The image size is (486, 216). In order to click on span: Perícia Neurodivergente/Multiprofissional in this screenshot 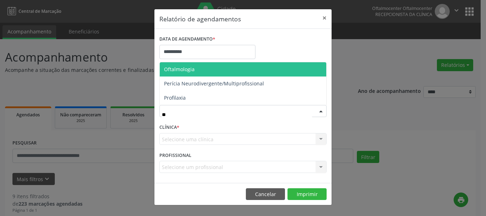, I will do `click(214, 83)`.